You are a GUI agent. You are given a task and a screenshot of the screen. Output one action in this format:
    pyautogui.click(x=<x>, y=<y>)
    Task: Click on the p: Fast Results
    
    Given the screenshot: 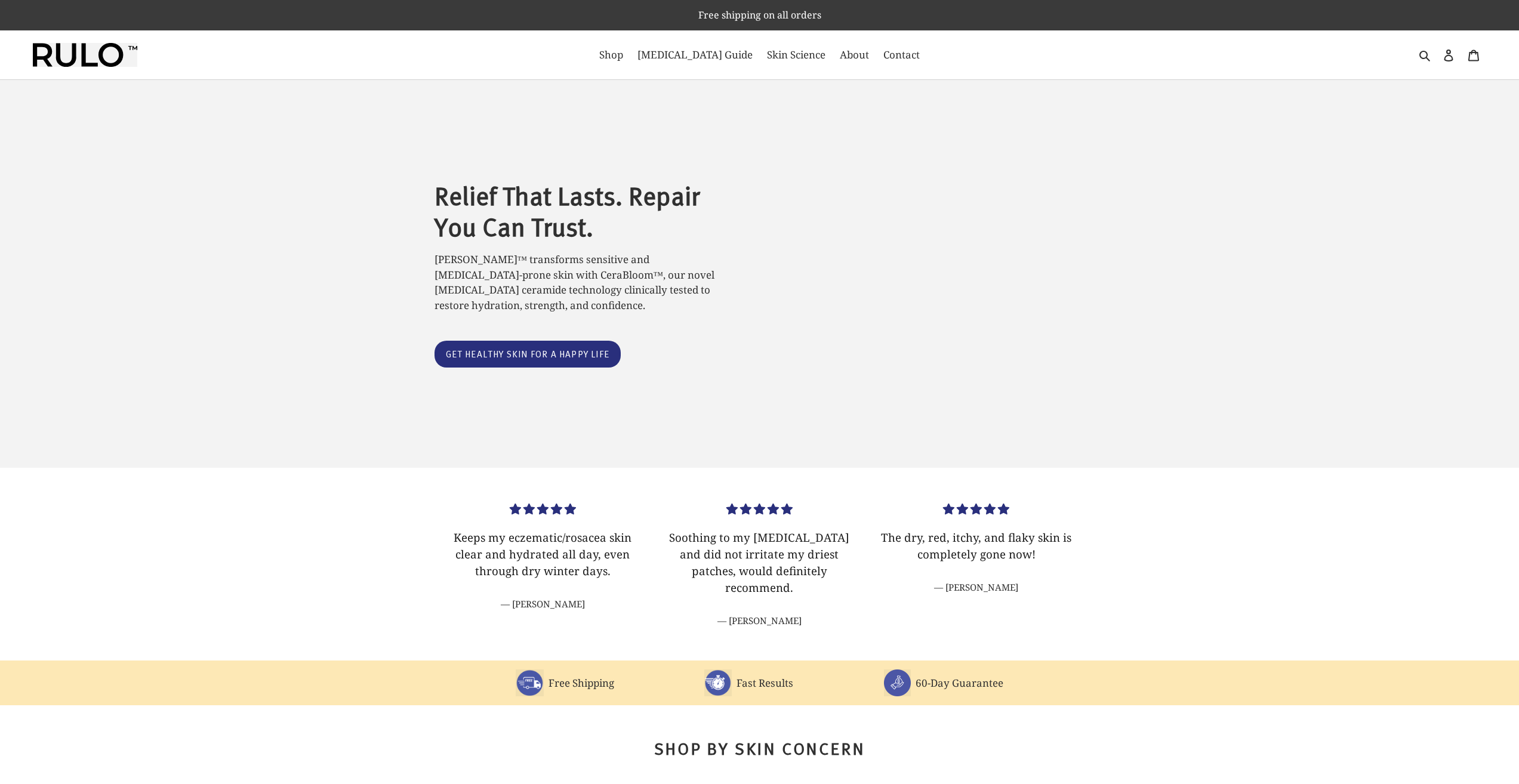 What is the action you would take?
    pyautogui.click(x=765, y=684)
    